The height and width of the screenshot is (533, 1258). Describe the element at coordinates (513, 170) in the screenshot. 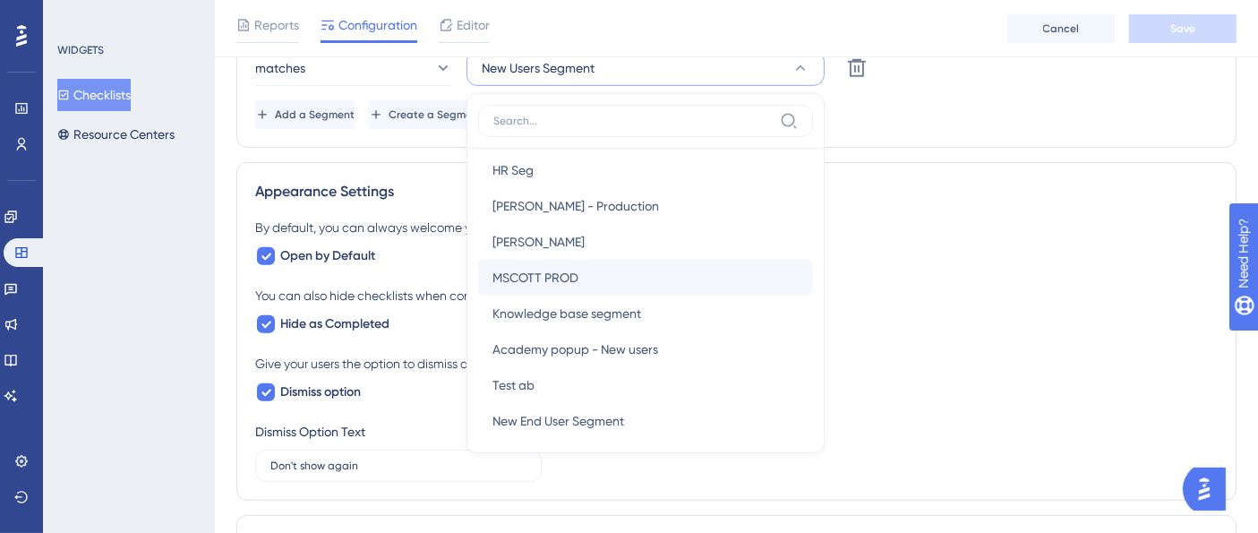

I see `span: HR Seg` at that location.